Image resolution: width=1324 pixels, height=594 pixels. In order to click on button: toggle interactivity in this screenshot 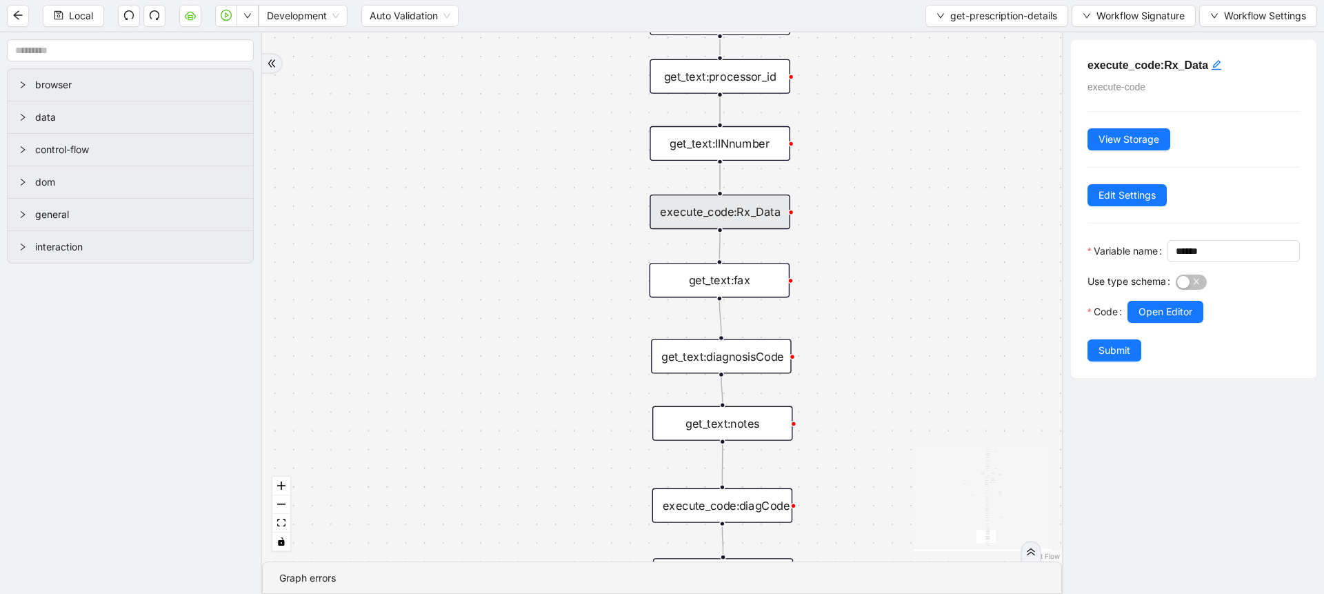, I will do `click(281, 541)`.